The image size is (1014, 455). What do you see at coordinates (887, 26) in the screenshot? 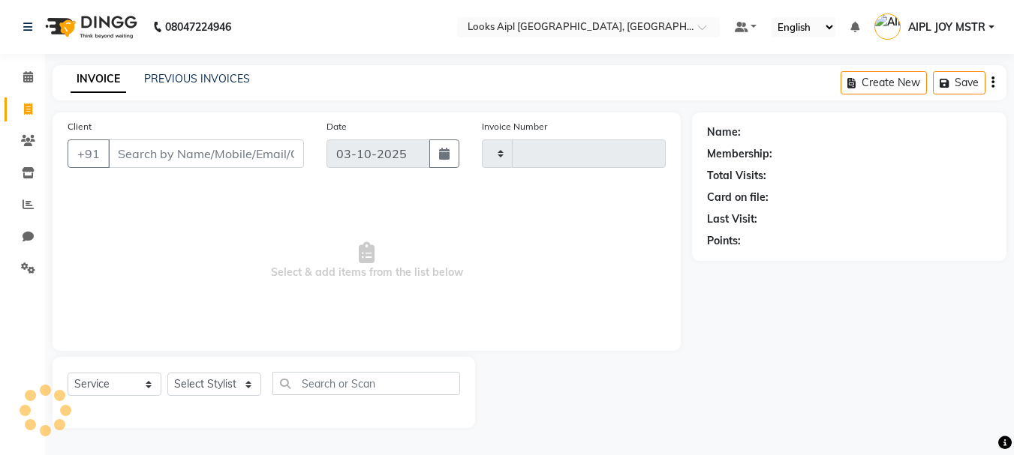
I see `img: AIPL JOY MSTR` at bounding box center [887, 26].